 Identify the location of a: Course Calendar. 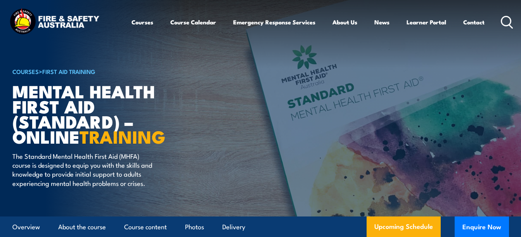
(193, 22).